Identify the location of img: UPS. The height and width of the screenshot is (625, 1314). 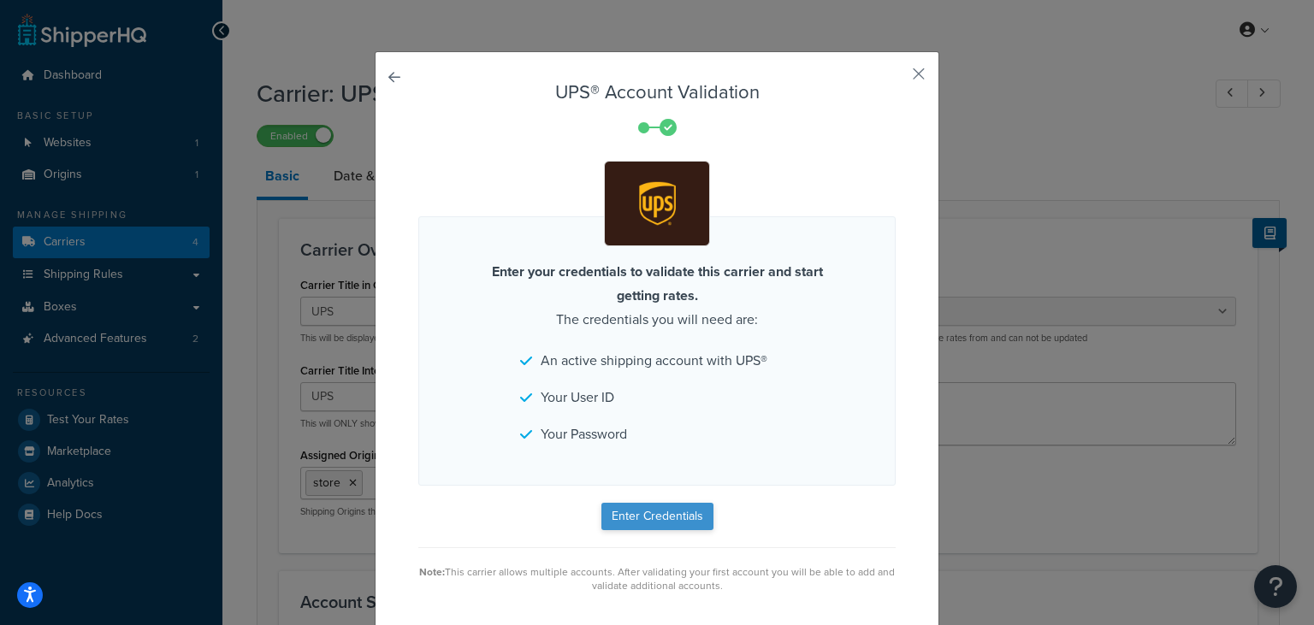
(657, 204).